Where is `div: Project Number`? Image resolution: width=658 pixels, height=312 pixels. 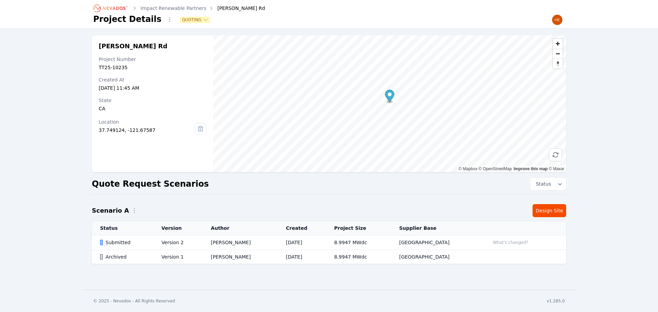 div: Project Number is located at coordinates (153, 59).